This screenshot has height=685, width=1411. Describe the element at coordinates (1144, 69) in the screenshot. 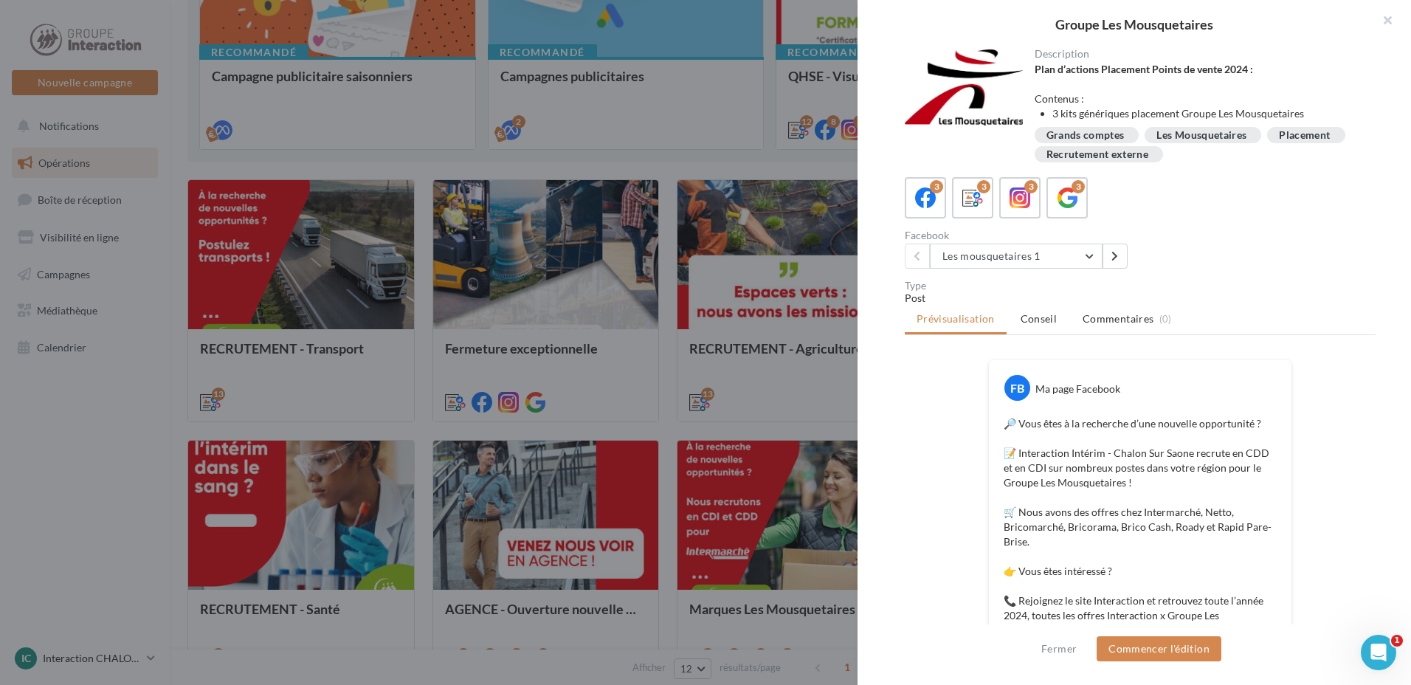

I see `strong: Plan d’actions Placement Points de vente 2024 :` at that location.